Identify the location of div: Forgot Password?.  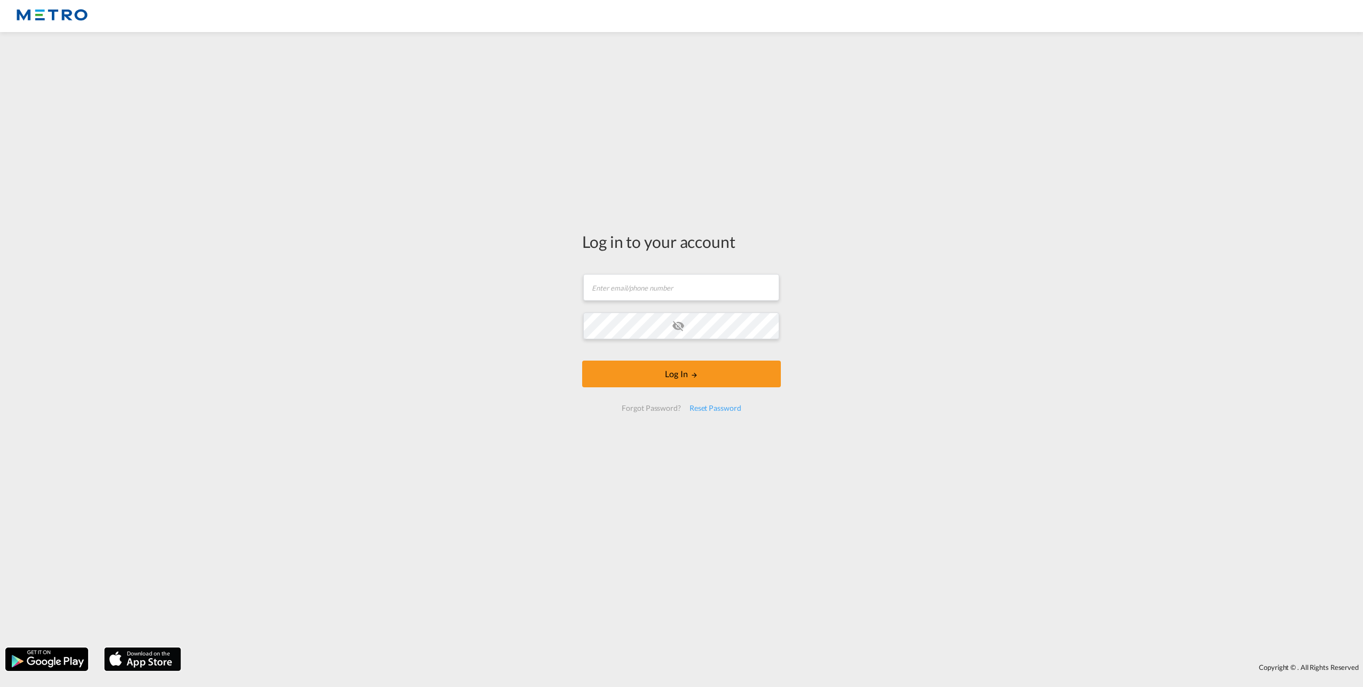
(651, 408).